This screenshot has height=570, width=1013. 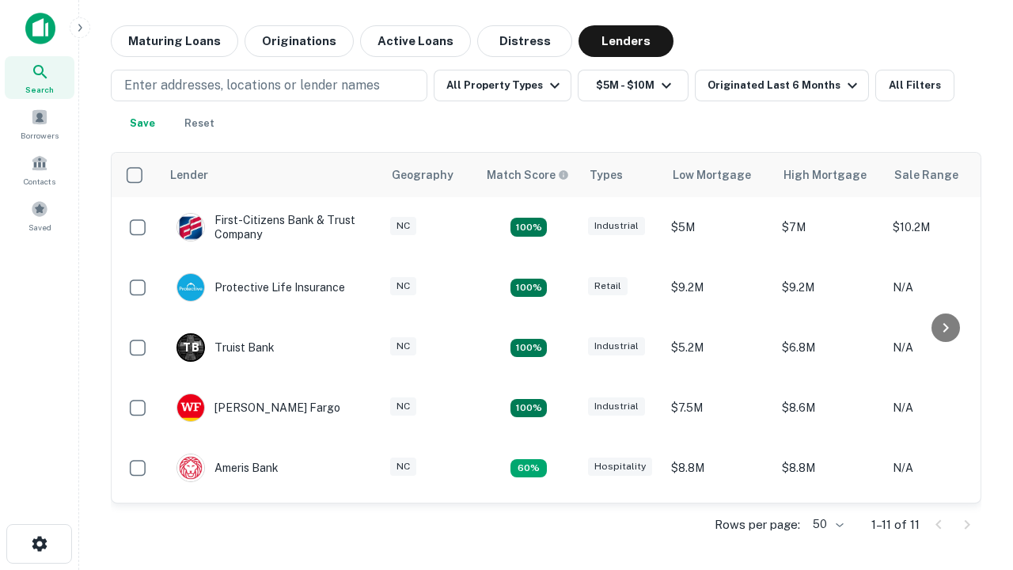 I want to click on div: Geography, so click(x=423, y=175).